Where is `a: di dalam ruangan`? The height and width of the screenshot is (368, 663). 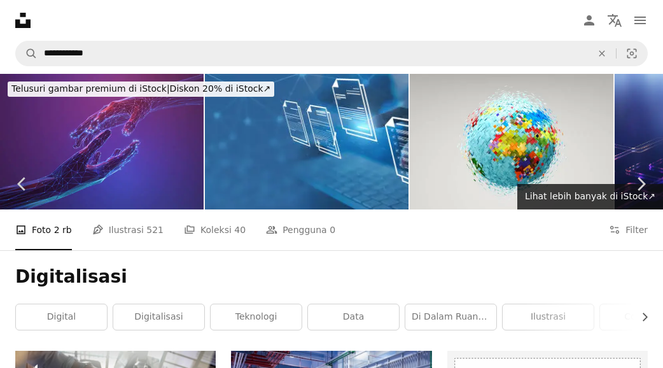 a: di dalam ruangan is located at coordinates (450, 317).